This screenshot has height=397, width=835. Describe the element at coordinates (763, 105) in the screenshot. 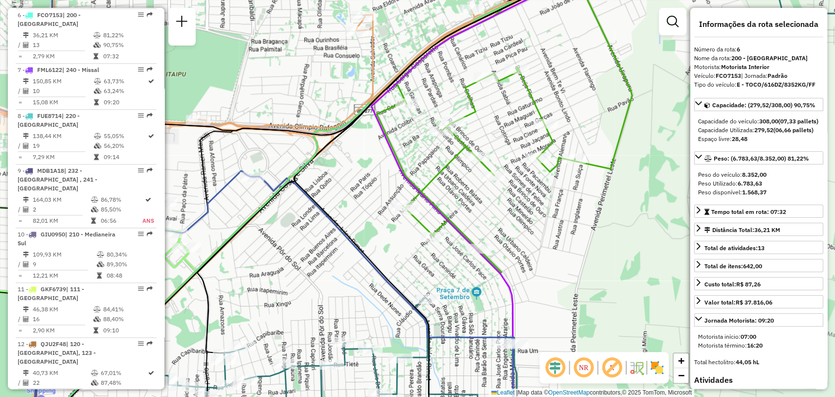

I see `span: Capacidade: (279,52/308,00) 90,75%` at that location.